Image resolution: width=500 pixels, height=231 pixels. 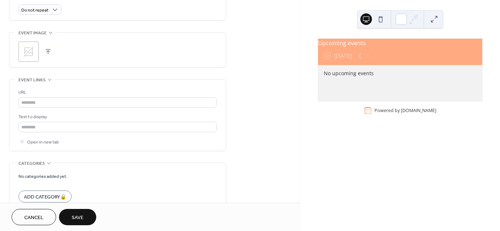 What do you see at coordinates (43, 176) in the screenshot?
I see `span: No categories added yet.` at bounding box center [43, 176].